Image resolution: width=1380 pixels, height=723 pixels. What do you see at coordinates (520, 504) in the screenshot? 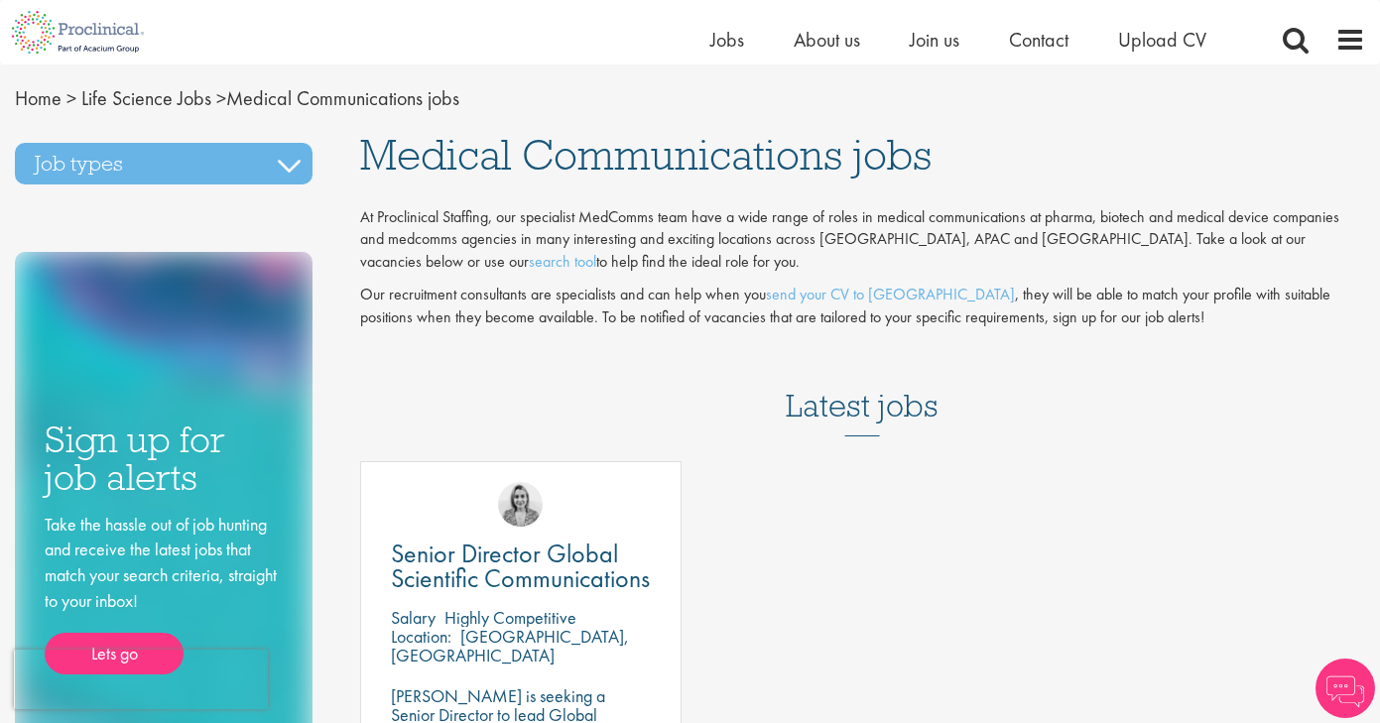
I see `a: Merna Hermiz` at bounding box center [520, 504].